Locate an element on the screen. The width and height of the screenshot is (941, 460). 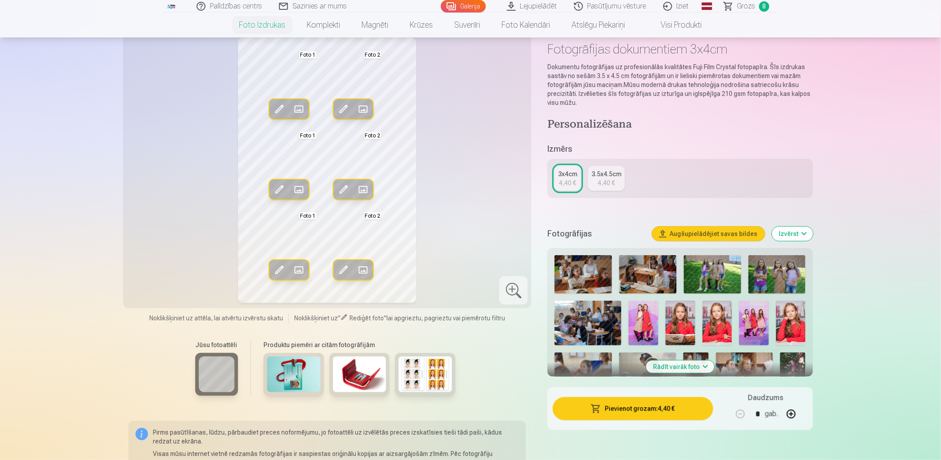
h6: Produktu piemēri ar citām fotogrāfijām is located at coordinates (359, 345).